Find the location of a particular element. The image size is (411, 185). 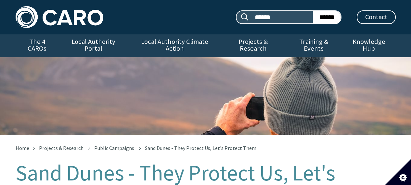

a: Home is located at coordinates (22, 148).